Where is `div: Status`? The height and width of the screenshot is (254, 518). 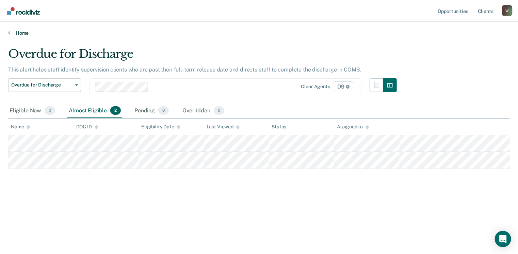 div: Status is located at coordinates (279, 127).